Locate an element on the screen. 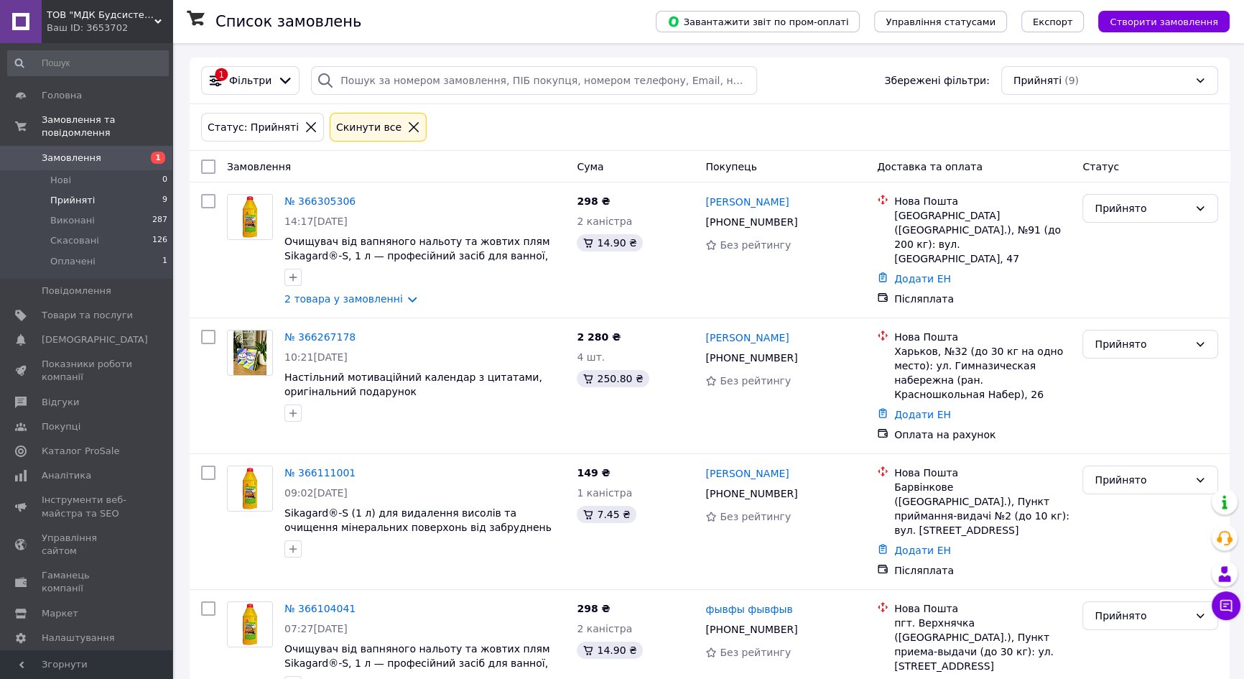 This screenshot has width=1244, height=679. span: Завантажити звіт по пром-оплаті is located at coordinates (758, 22).